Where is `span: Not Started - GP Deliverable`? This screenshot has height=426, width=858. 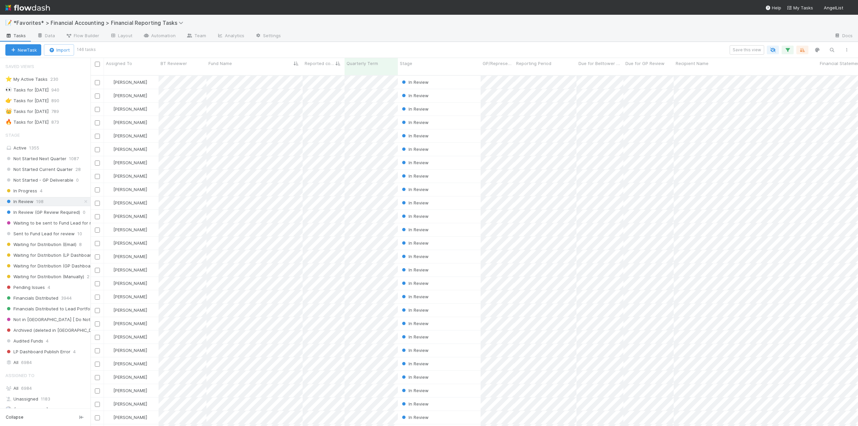
span: Not Started - GP Deliverable is located at coordinates (39, 180).